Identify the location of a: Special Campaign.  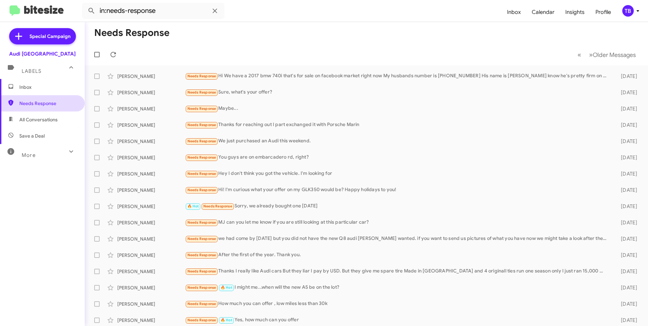
(42, 36).